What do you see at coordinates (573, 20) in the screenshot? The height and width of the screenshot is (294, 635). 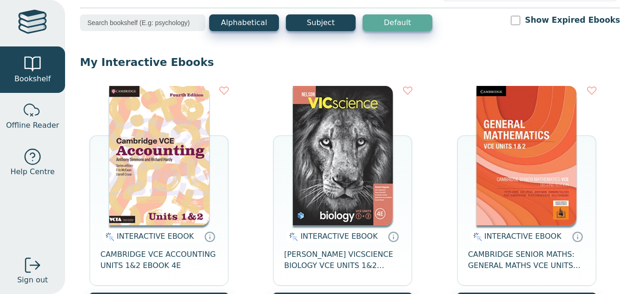 I see `label: Show Expired Ebooks` at bounding box center [573, 20].